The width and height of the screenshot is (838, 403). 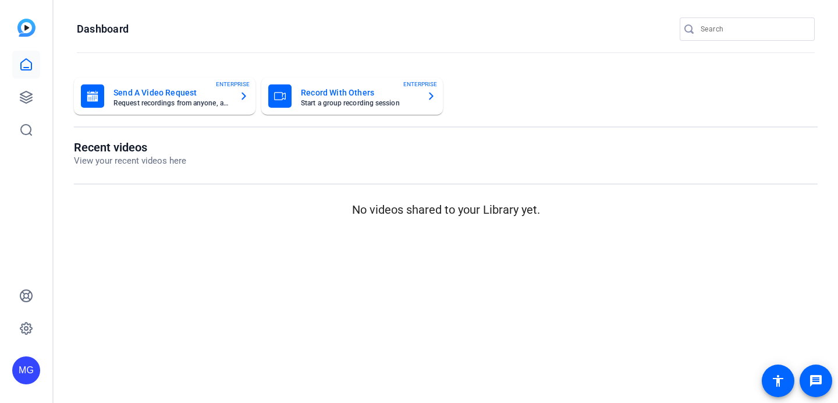 What do you see at coordinates (778, 381) in the screenshot?
I see `mat-icon: accessibility` at bounding box center [778, 381].